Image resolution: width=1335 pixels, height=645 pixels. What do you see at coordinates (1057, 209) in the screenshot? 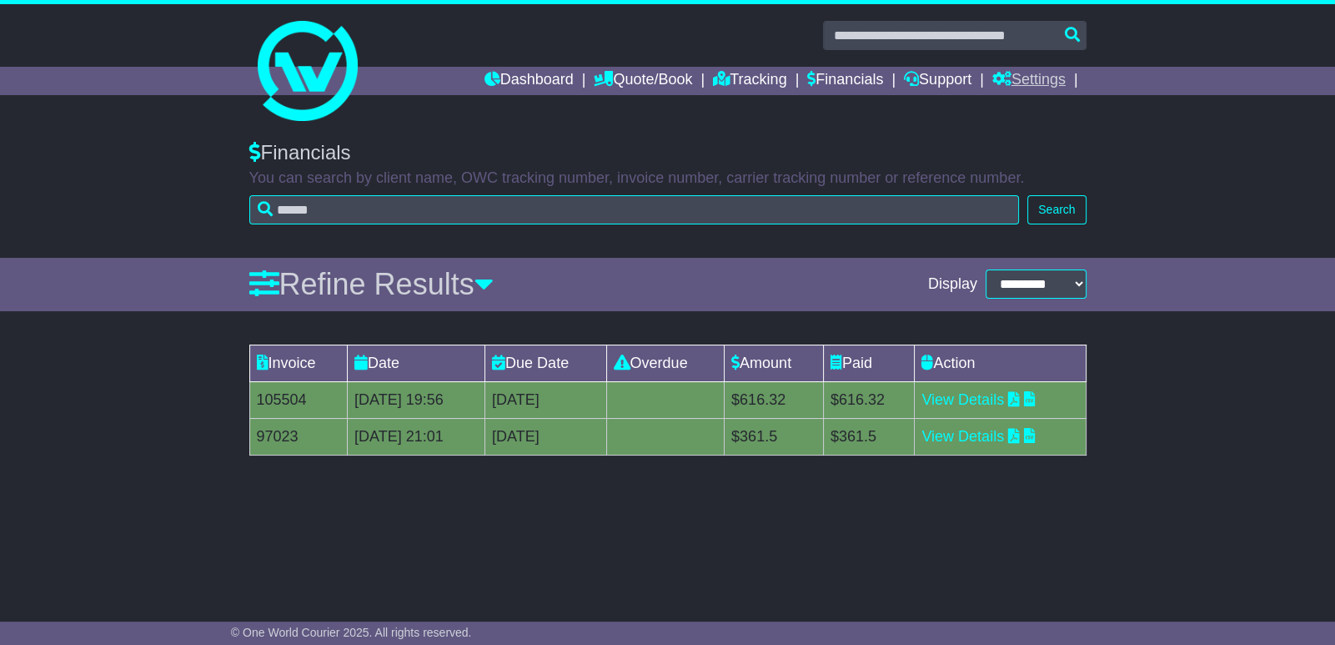
I see `button: Search` at bounding box center [1057, 209].